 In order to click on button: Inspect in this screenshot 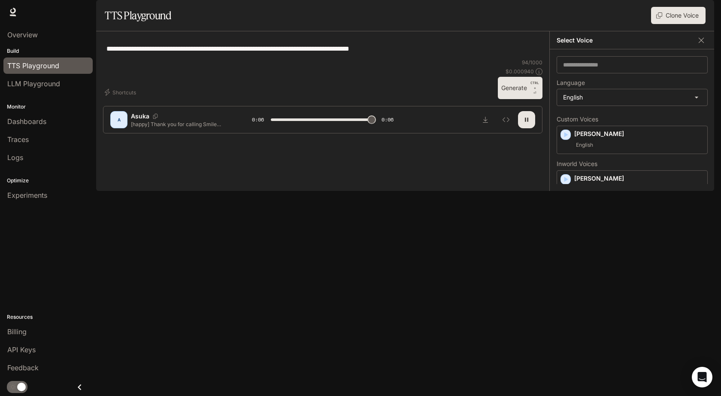, I will do `click(506, 120)`.